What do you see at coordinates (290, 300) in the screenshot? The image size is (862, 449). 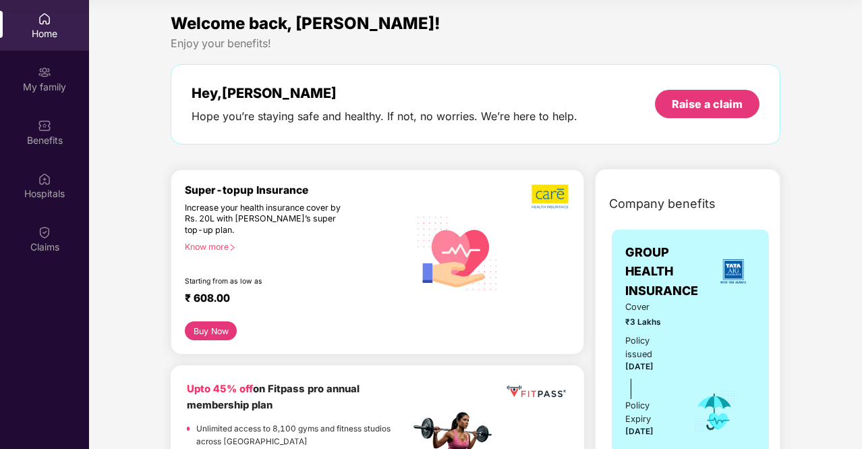 I see `div: ₹ 608.00` at bounding box center [290, 300].